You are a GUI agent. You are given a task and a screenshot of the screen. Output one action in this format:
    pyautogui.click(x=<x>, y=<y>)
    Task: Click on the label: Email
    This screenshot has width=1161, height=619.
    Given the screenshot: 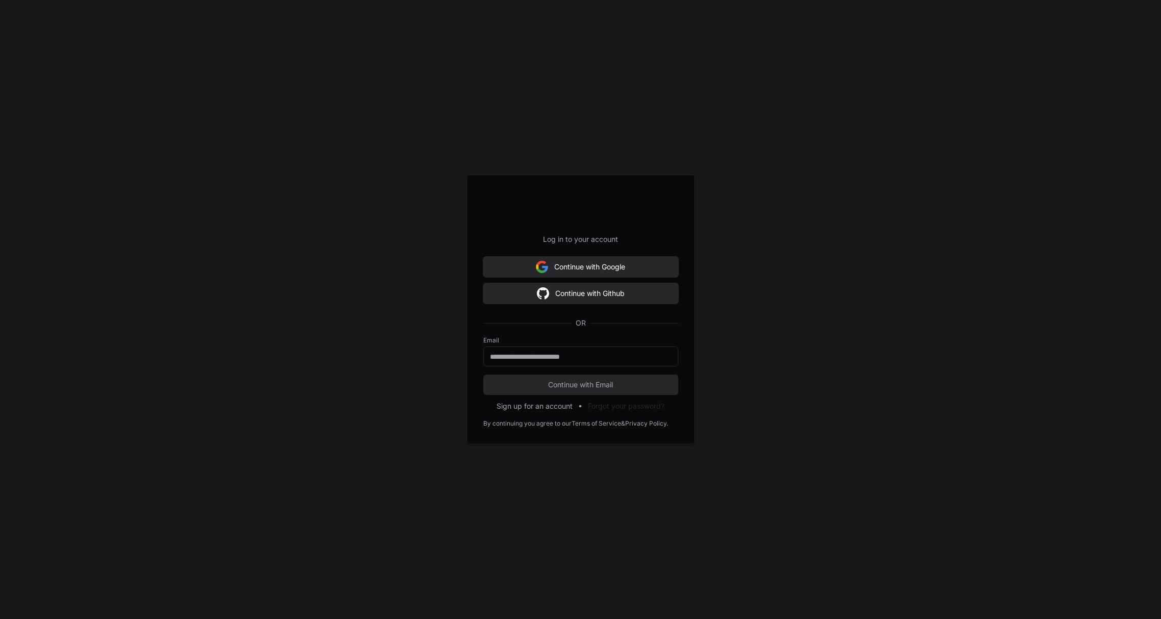 What is the action you would take?
    pyautogui.click(x=581, y=340)
    